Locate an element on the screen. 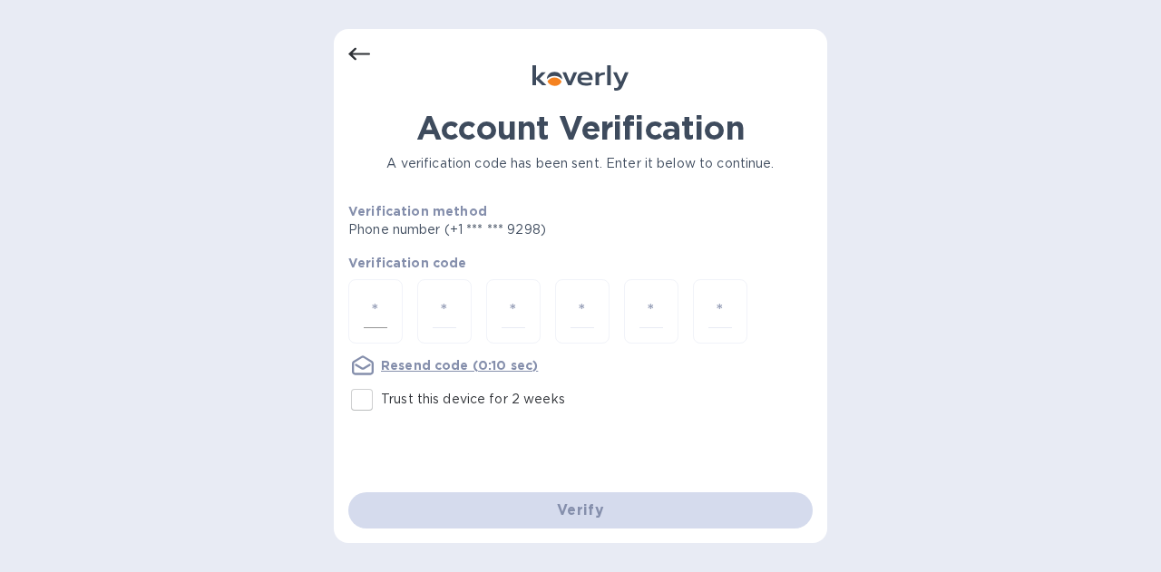 The width and height of the screenshot is (1161, 572). h1: Account Verification is located at coordinates (580, 128).